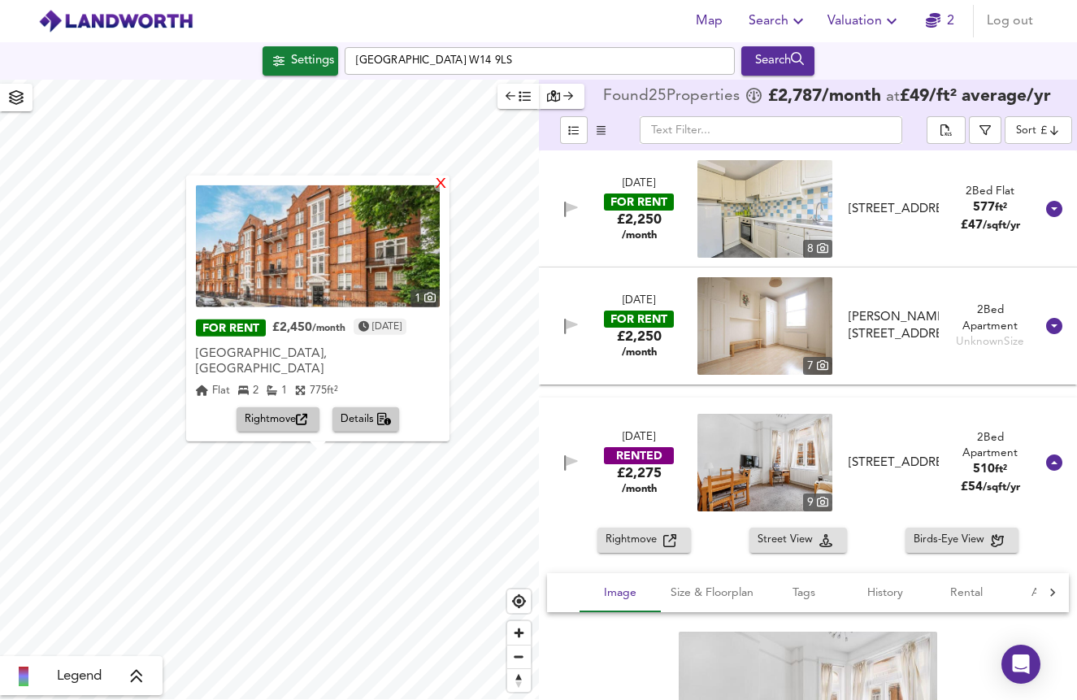  Describe the element at coordinates (248, 391) in the screenshot. I see `div: 2` at that location.